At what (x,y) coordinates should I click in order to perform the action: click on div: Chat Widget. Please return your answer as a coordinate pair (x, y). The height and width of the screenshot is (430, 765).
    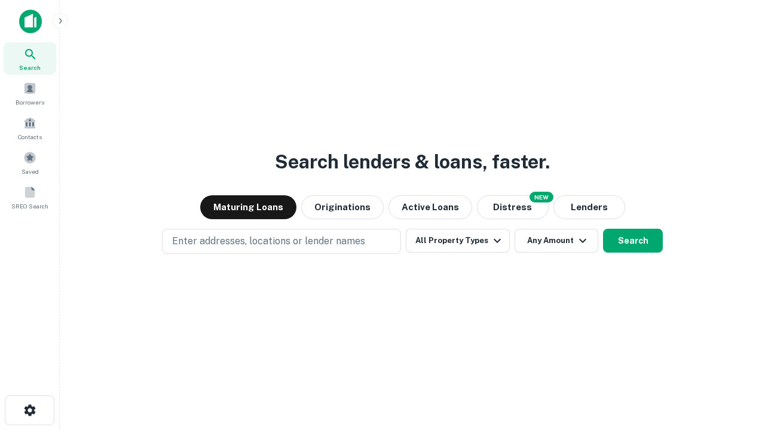
    Looking at the image, I should click on (735, 363).